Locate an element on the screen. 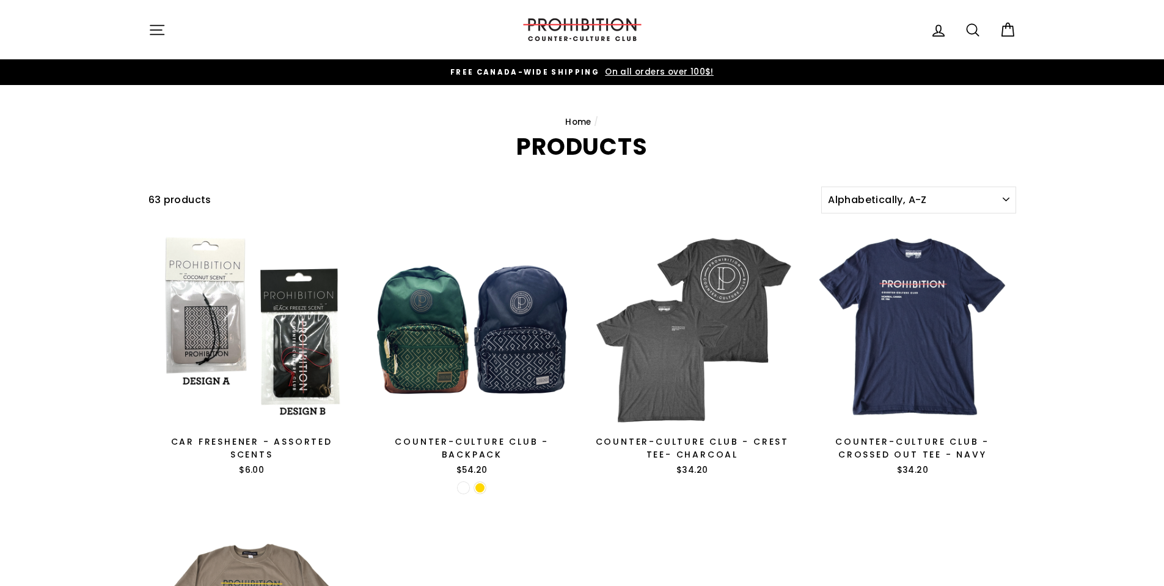 The height and width of the screenshot is (586, 1164). div: $6.00 is located at coordinates (252, 470).